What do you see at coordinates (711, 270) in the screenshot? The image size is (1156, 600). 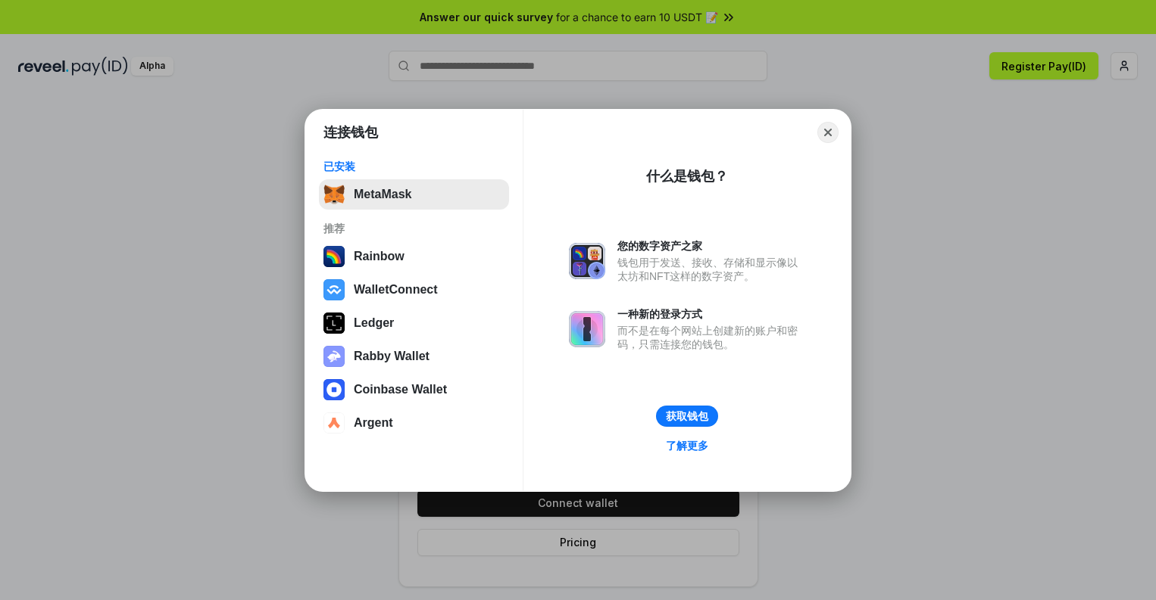 I see `div: 钱包用于发送、接收、存储和显示像以太坊和NFT这样的数字资产。` at bounding box center [711, 270].